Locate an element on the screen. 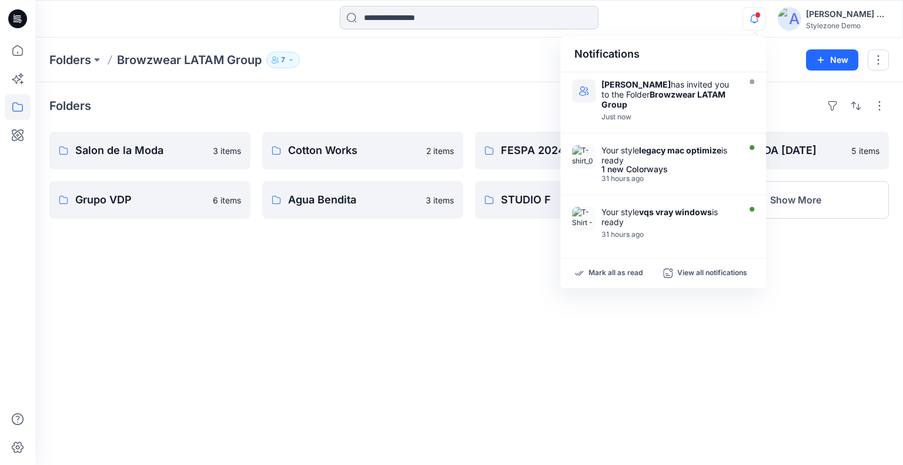  button: New is located at coordinates (832, 60).